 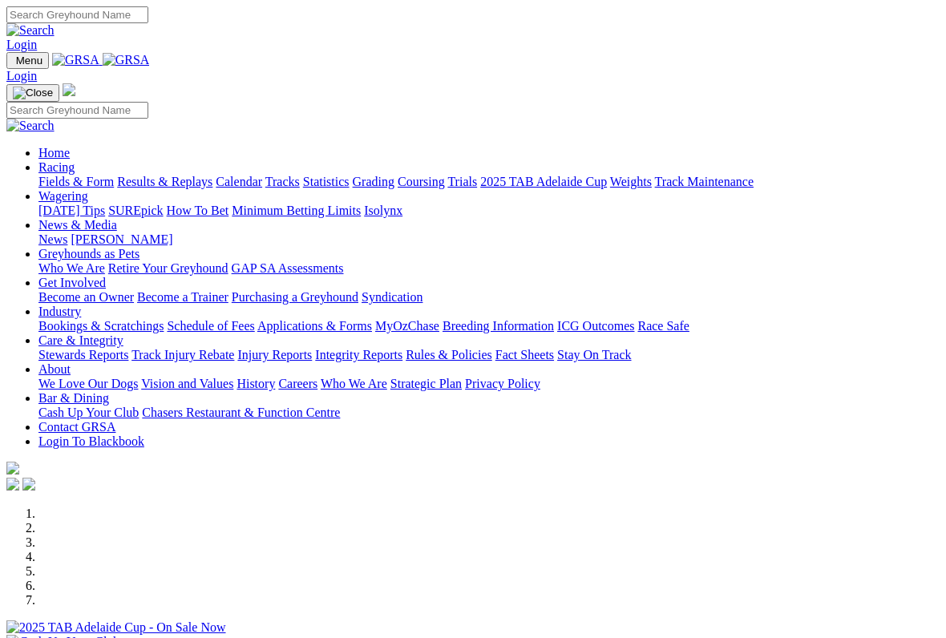 I want to click on img: twitter.svg, so click(x=29, y=484).